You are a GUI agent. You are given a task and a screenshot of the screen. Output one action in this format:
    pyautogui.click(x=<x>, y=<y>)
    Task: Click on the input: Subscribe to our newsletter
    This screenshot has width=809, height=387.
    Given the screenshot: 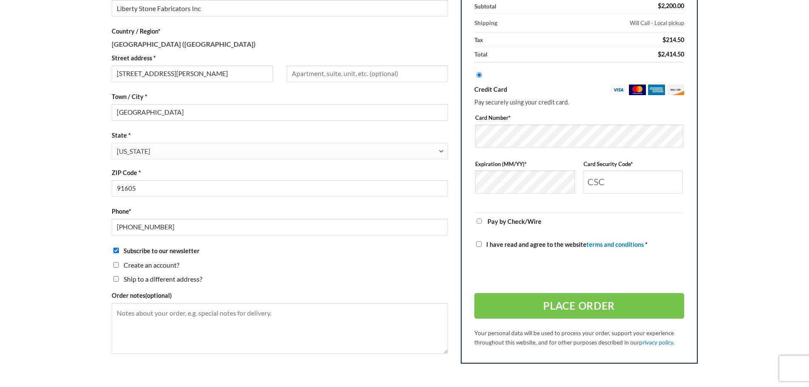 What is the action you would take?
    pyautogui.click(x=116, y=250)
    